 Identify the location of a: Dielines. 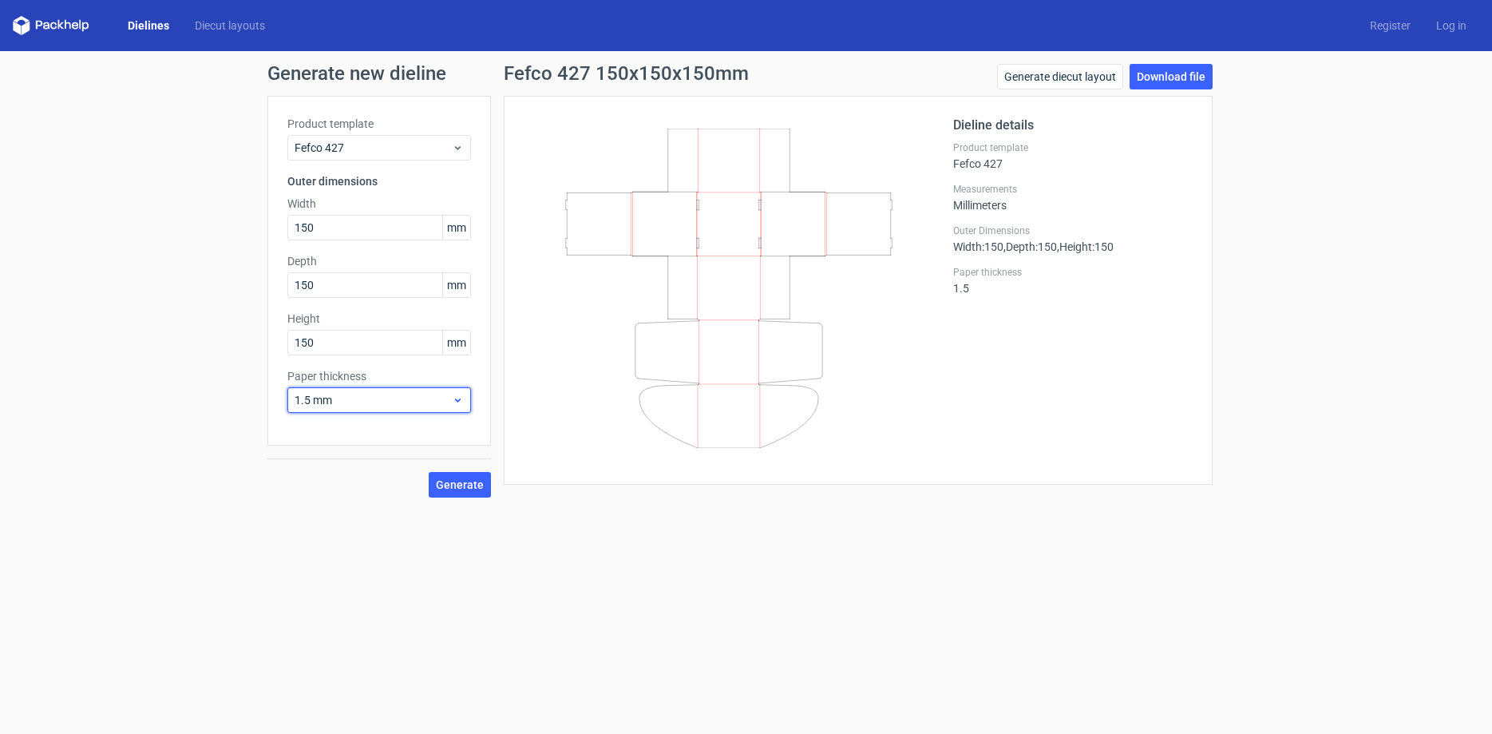
(148, 26).